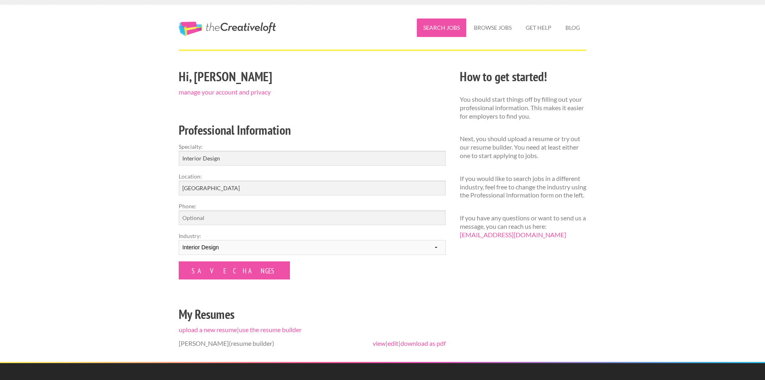 The height and width of the screenshot is (380, 765). Describe the element at coordinates (442, 28) in the screenshot. I see `a: Search Jobs` at that location.